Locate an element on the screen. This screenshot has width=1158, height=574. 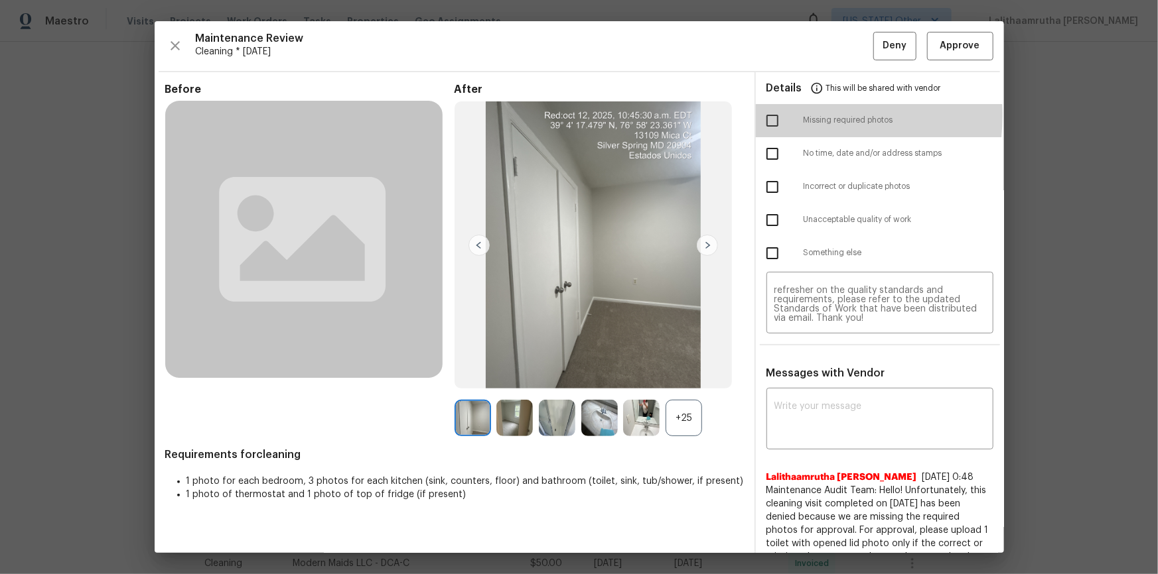
span: After is located at coordinates (599, 90).